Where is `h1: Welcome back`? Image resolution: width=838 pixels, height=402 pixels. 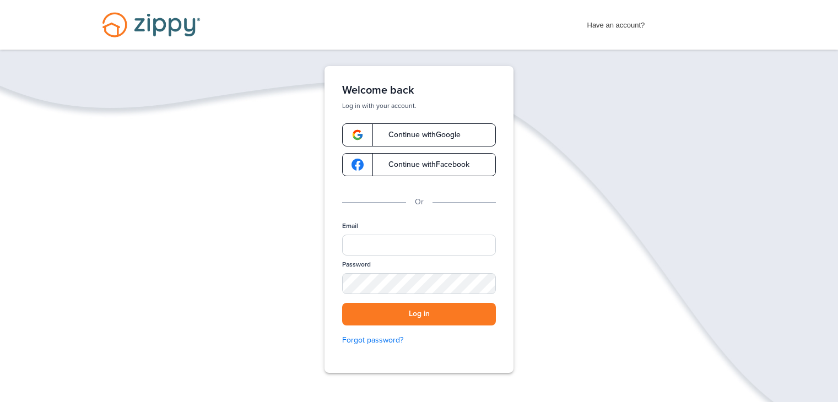
h1: Welcome back is located at coordinates (419, 90).